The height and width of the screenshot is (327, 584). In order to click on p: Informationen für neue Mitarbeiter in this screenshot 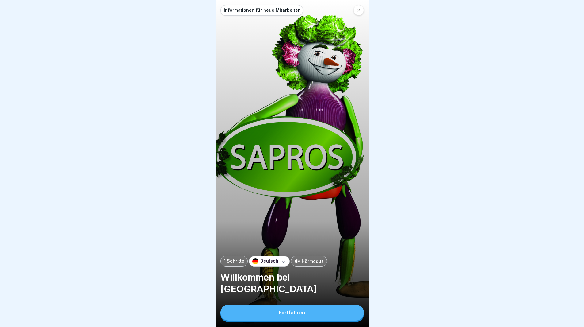, I will do `click(262, 10)`.